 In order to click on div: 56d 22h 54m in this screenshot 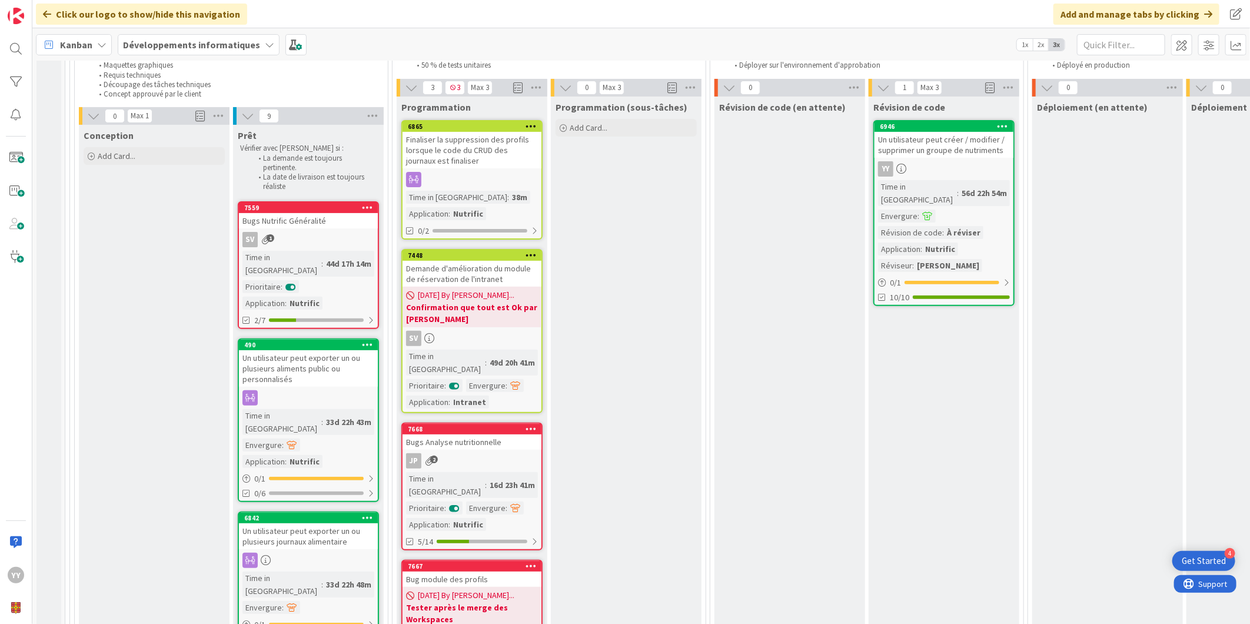, I will do `click(984, 193)`.